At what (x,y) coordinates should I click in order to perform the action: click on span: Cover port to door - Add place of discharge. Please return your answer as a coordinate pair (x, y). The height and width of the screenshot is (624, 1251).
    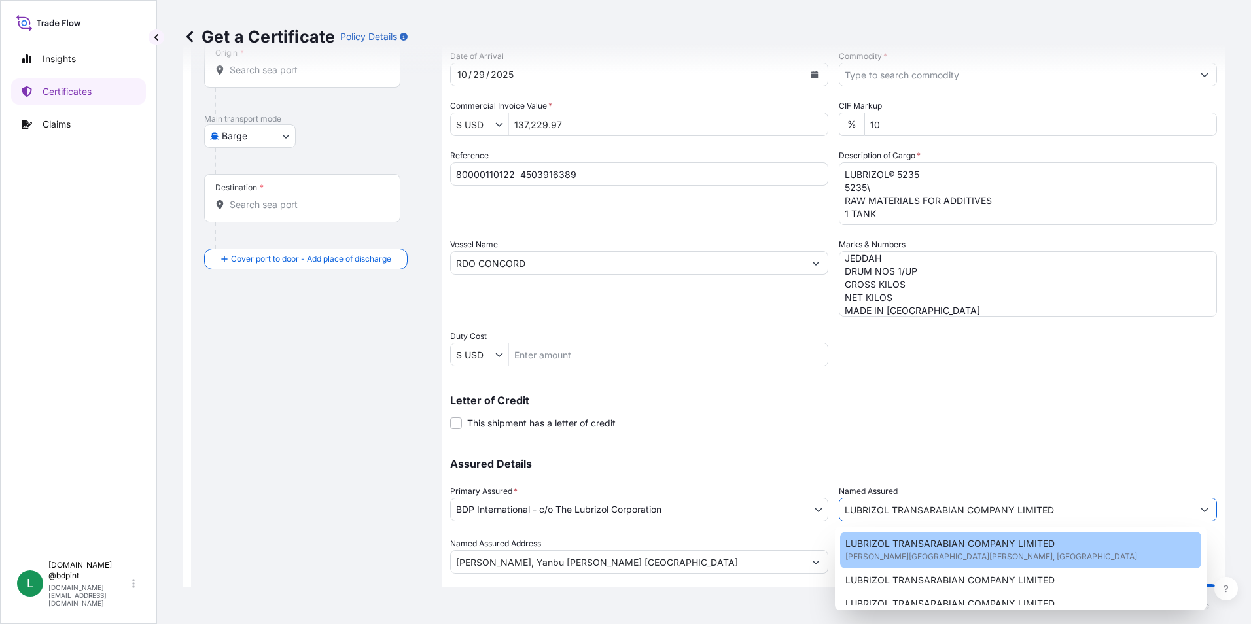
    Looking at the image, I should click on (311, 259).